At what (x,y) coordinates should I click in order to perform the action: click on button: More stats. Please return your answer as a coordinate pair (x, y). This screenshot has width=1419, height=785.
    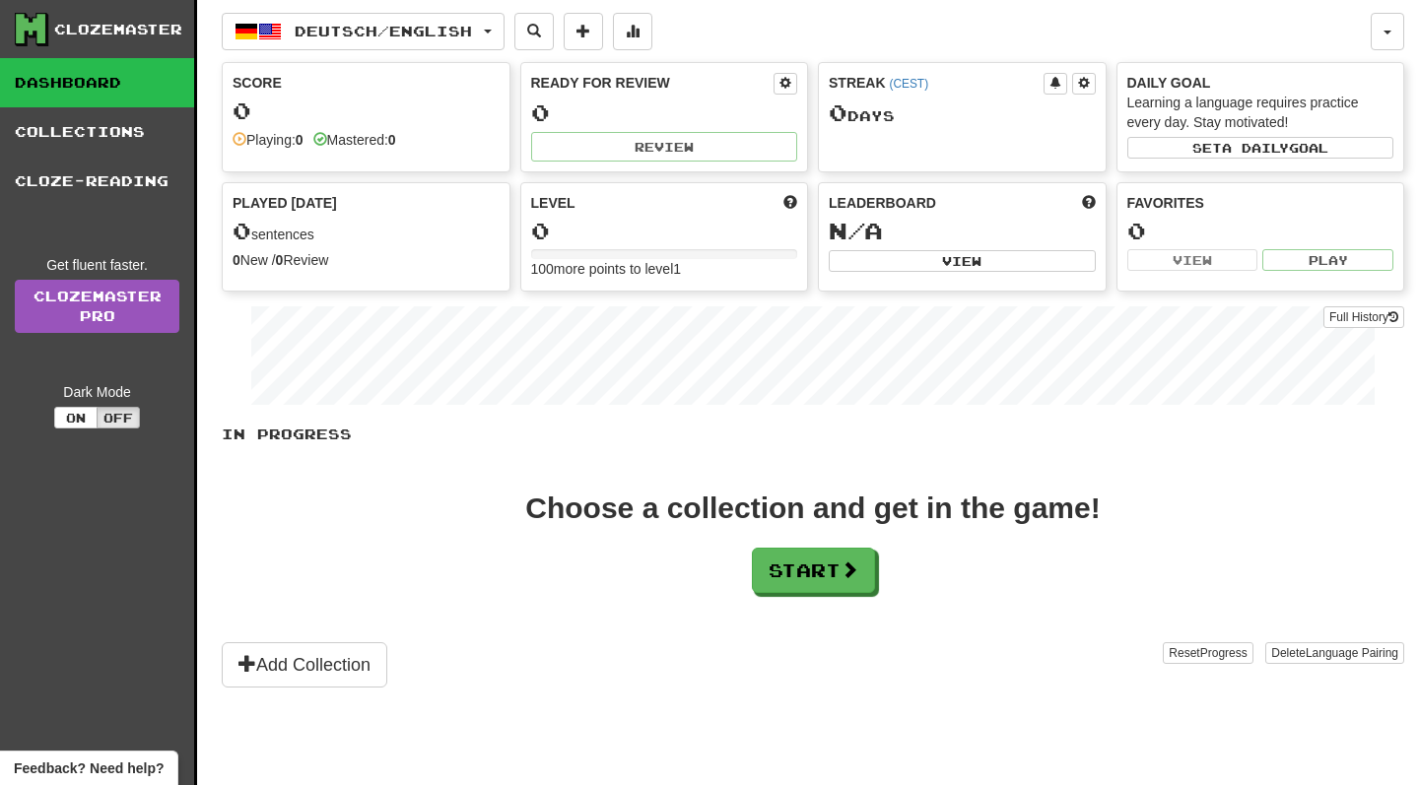
    Looking at the image, I should click on (633, 32).